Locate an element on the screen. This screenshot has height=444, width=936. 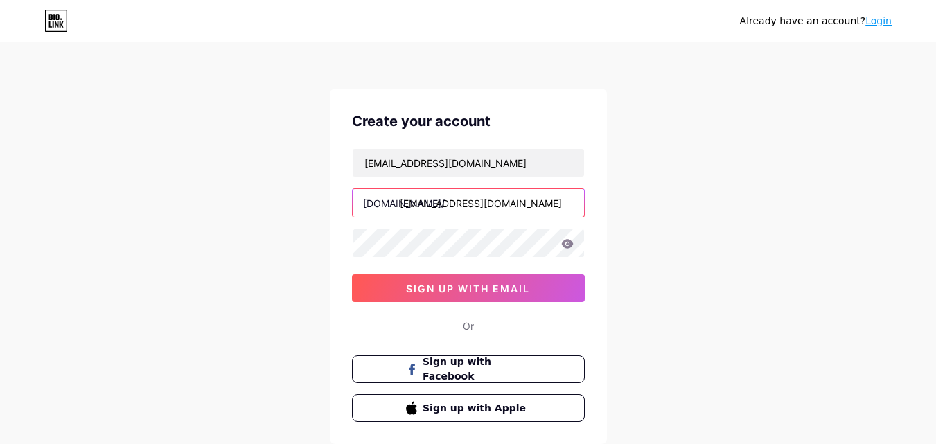
span: Sign up with Apple is located at coordinates (476, 408).